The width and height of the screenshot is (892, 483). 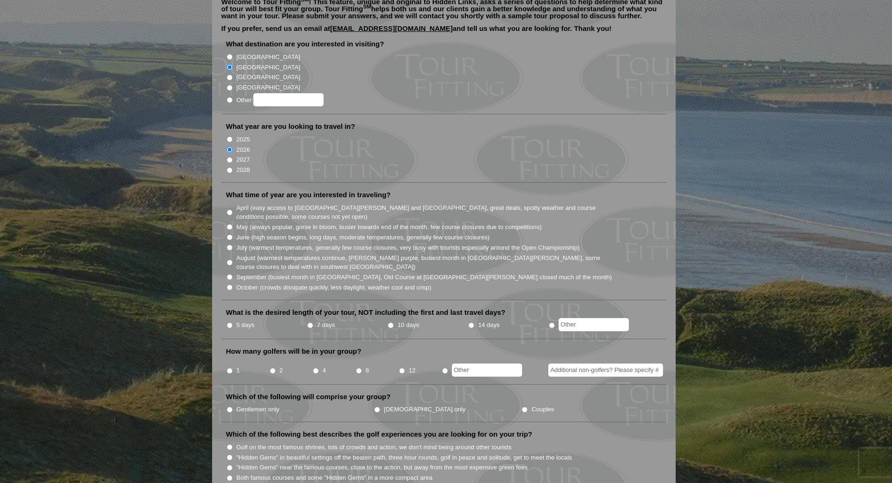 I want to click on label: May (always popular, gorse in bloom, busier towards end of the month, few course closures due to ..., so click(x=389, y=227).